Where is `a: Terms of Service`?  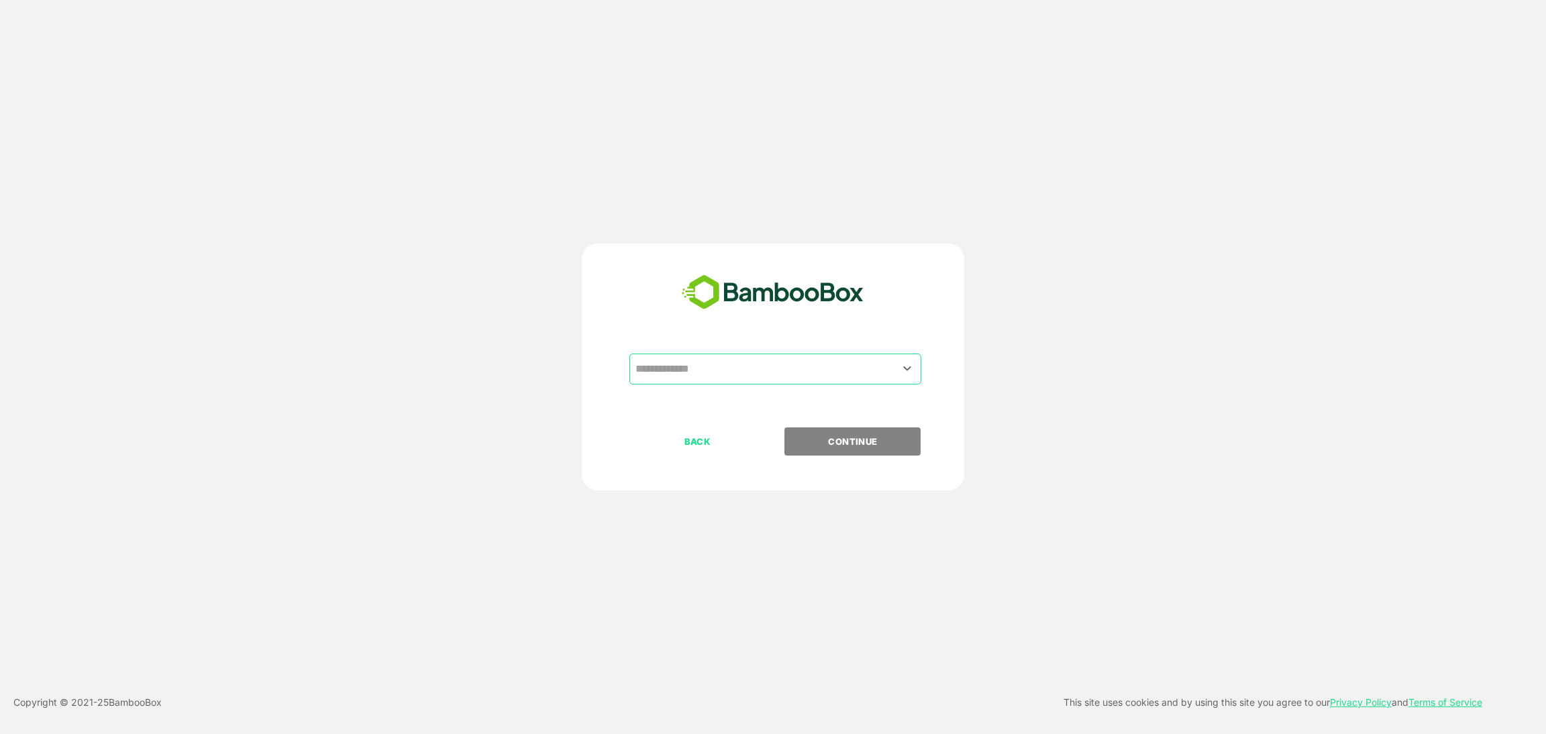 a: Terms of Service is located at coordinates (1446, 702).